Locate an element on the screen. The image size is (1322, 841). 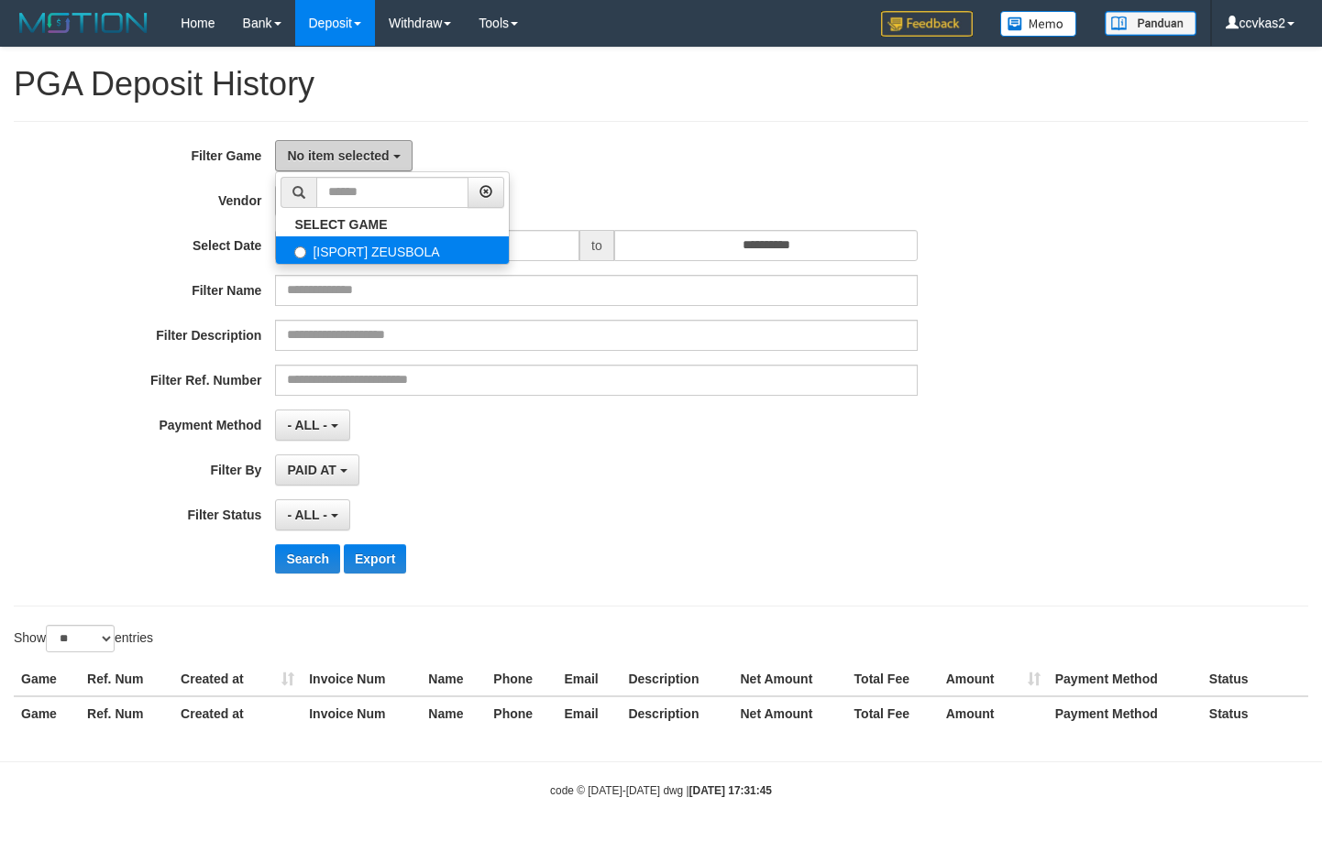
img: panduan.png is located at coordinates (1150, 23).